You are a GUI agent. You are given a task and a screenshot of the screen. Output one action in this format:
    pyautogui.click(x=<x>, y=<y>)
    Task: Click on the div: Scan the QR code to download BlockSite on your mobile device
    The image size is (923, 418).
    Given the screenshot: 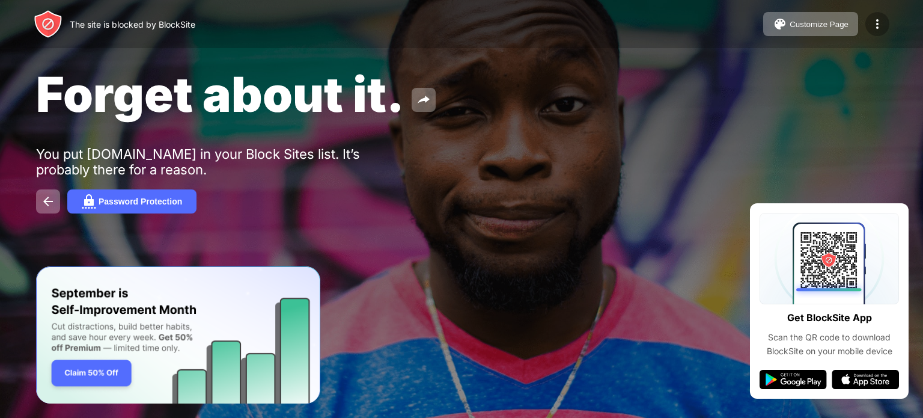 What is the action you would take?
    pyautogui.click(x=829, y=344)
    